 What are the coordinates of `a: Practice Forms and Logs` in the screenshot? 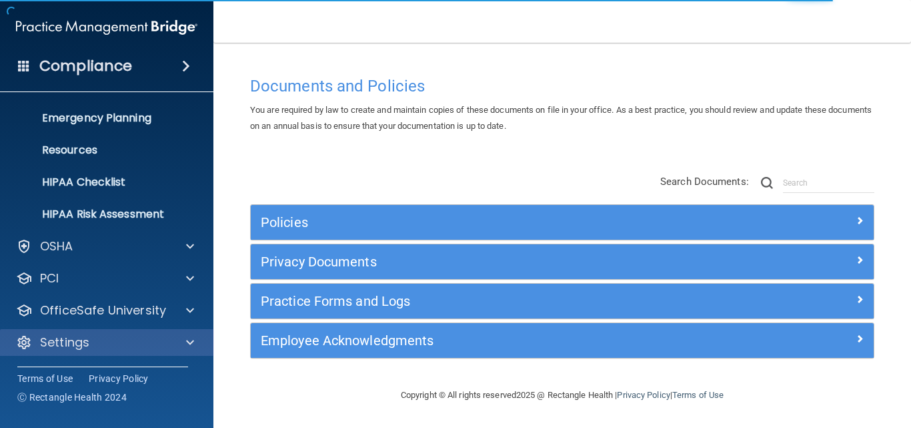 It's located at (562, 301).